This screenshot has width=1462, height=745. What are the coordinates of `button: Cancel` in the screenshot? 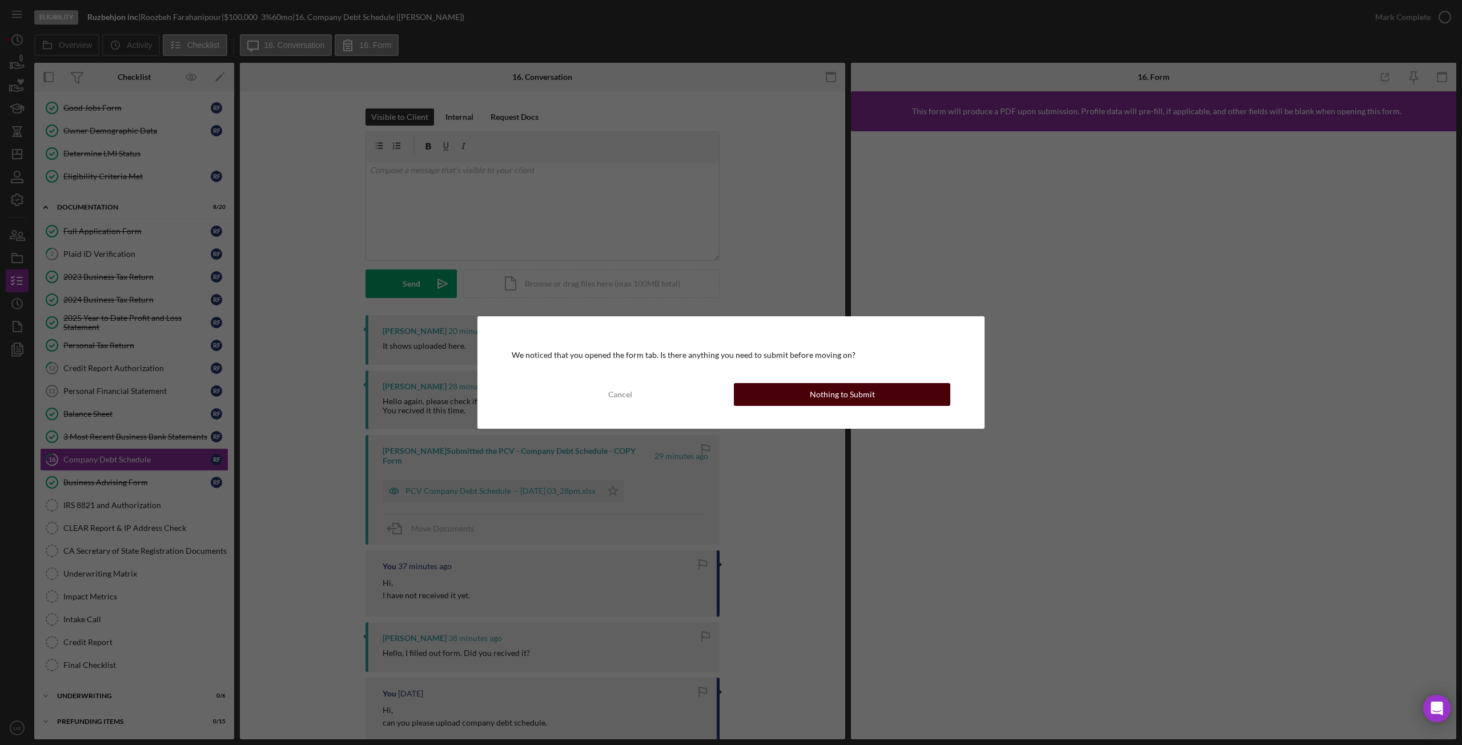 It's located at (620, 395).